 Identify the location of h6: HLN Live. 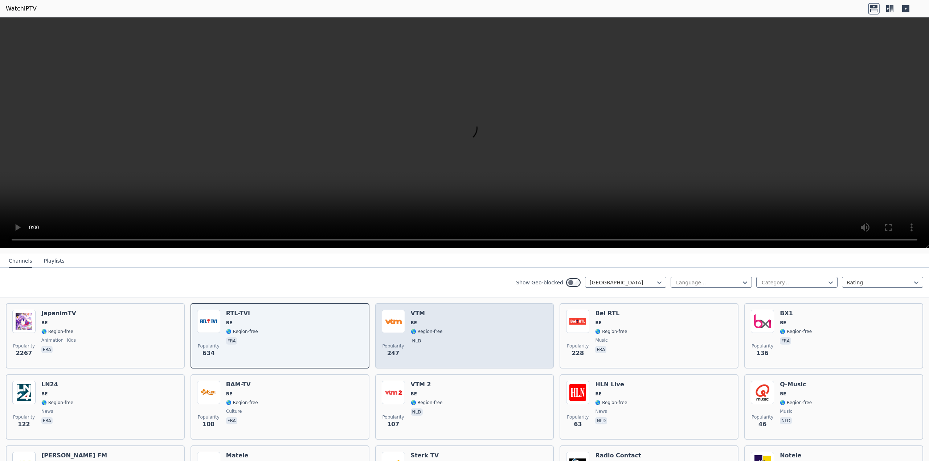
(611, 385).